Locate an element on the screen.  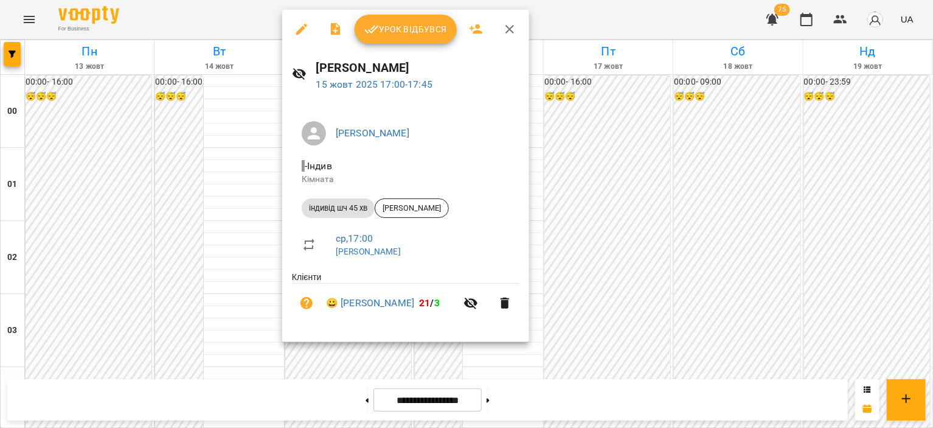
p: Кімната is located at coordinates (406, 180).